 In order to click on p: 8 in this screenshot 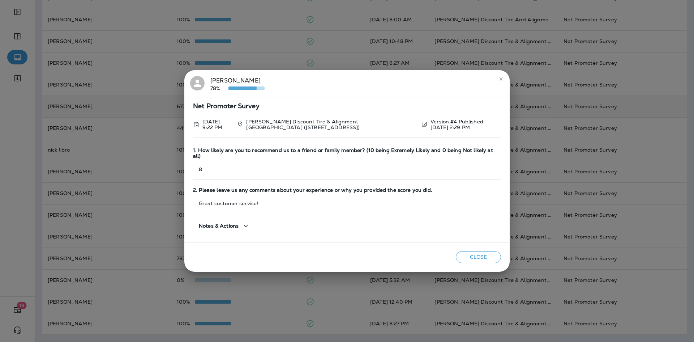, I will do `click(347, 169)`.